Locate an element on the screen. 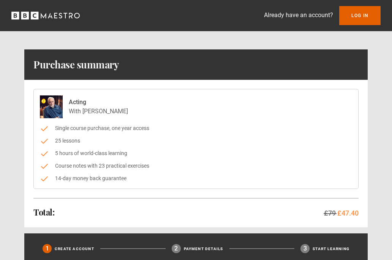 The image size is (392, 260). a: Log In is located at coordinates (360, 16).